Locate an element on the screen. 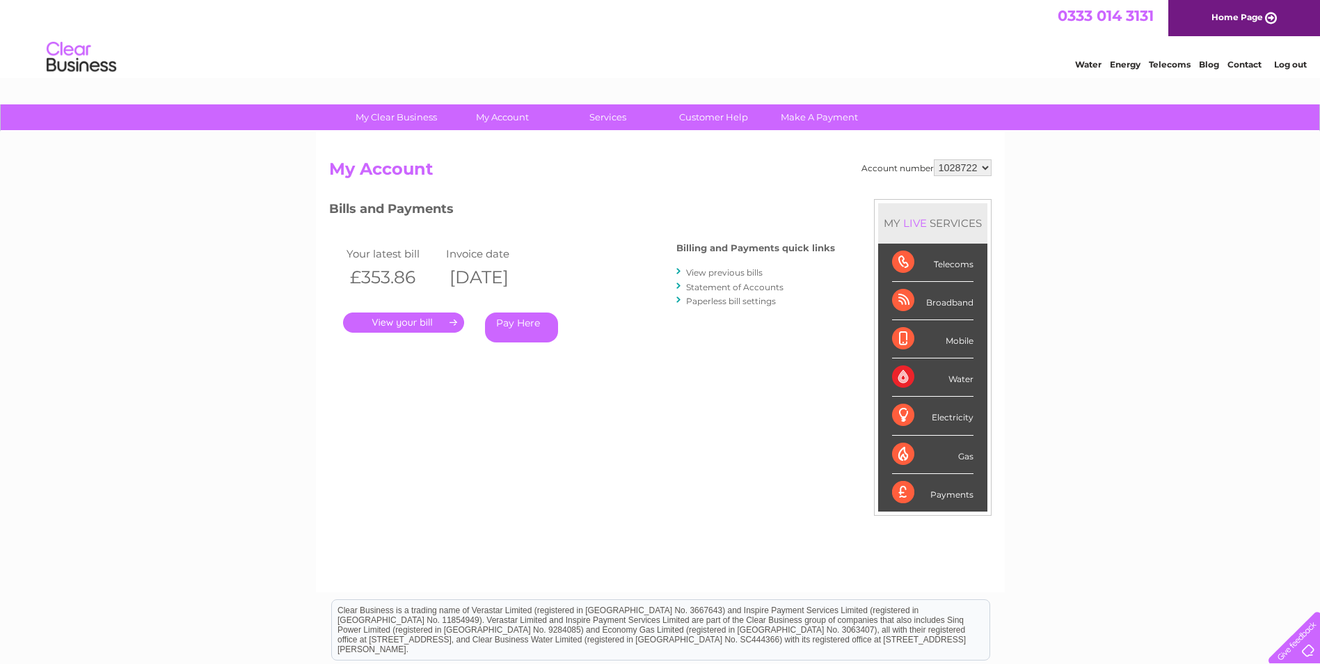 The width and height of the screenshot is (1320, 664). a: Paperless bill settings is located at coordinates (731, 301).